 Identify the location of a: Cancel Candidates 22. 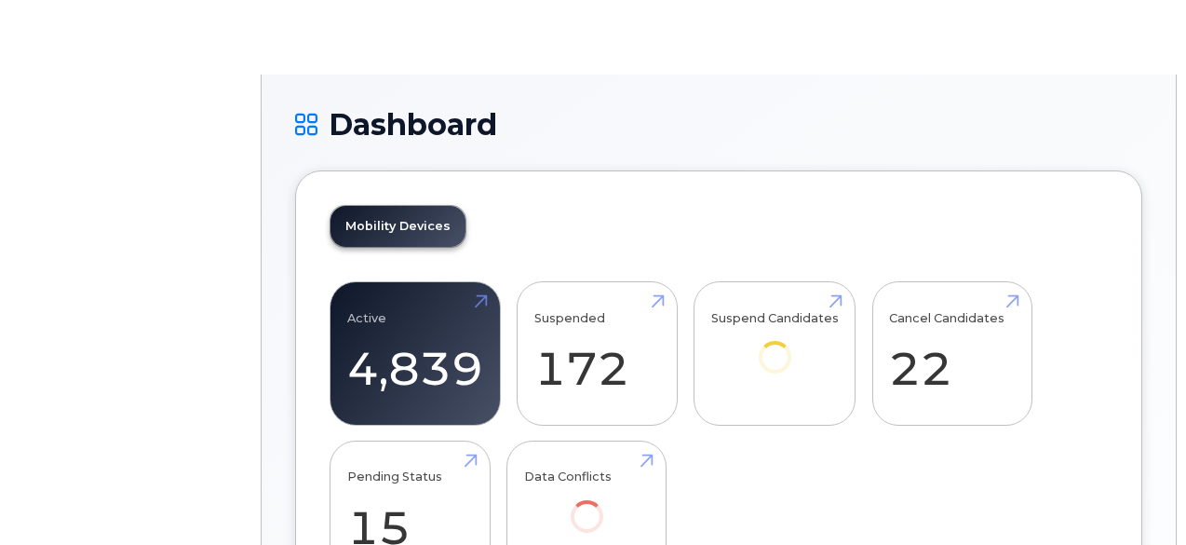
(952, 354).